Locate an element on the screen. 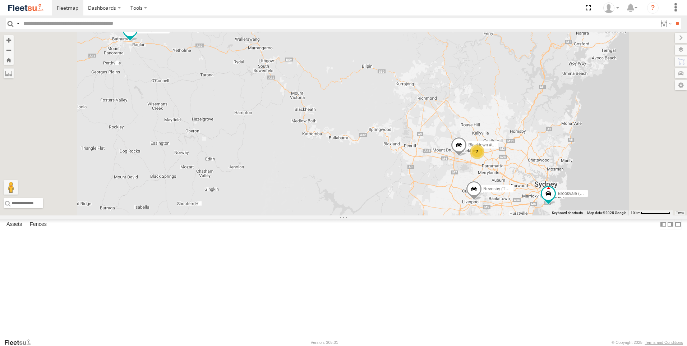 This screenshot has width=687, height=346. button: Keyboard shortcuts is located at coordinates (567, 213).